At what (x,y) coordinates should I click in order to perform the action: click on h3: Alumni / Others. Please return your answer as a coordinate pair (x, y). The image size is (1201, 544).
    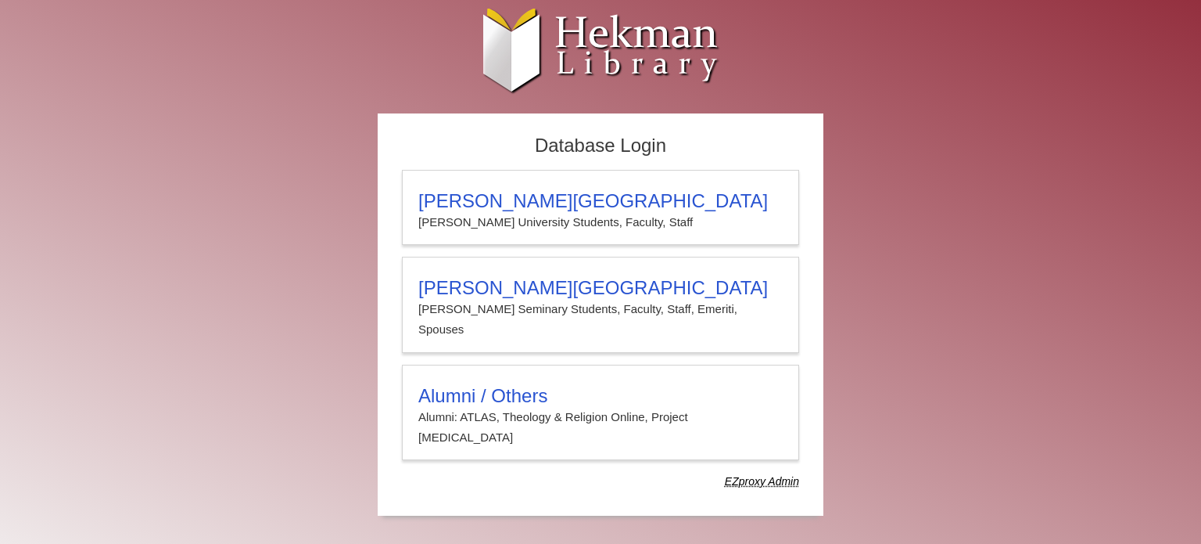
    Looking at the image, I should click on (601, 396).